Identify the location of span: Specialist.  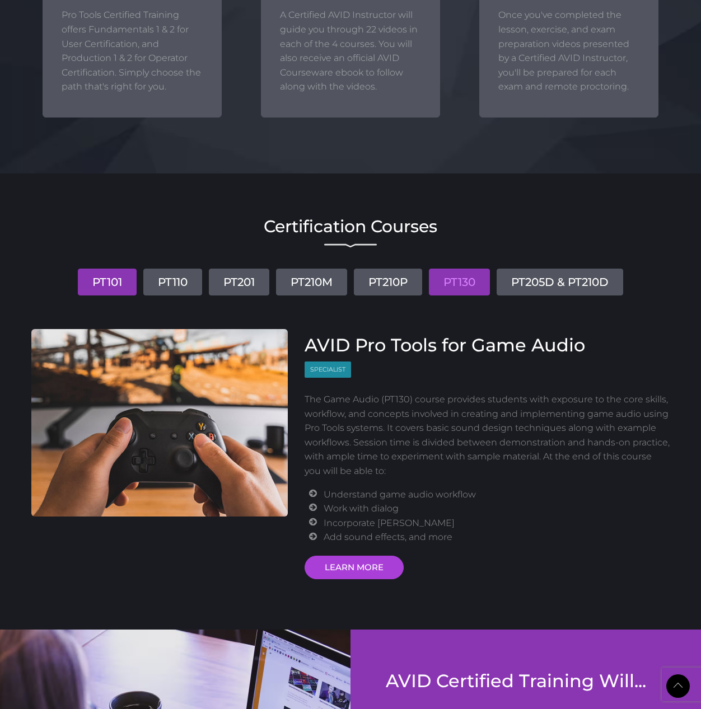
(327, 369).